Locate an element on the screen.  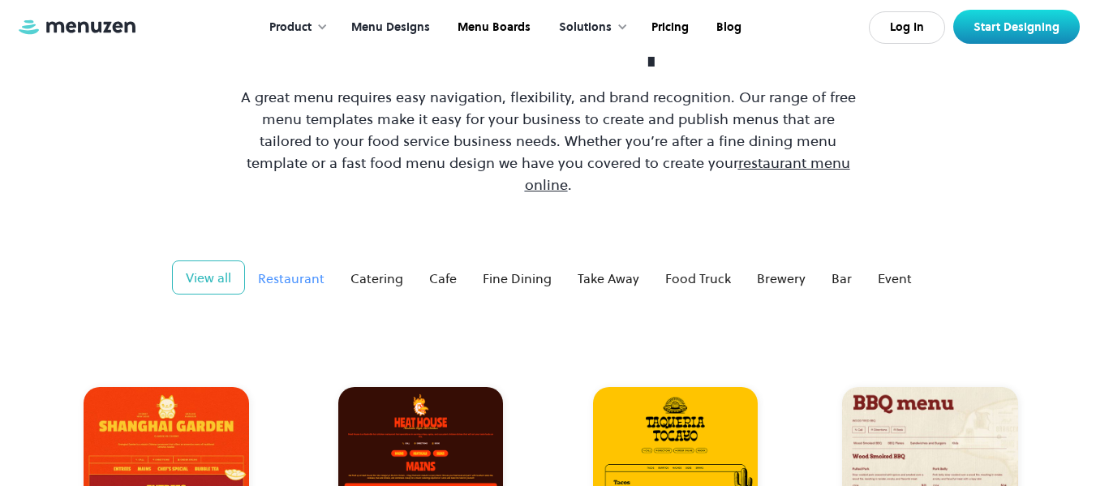
a: Menu Designs is located at coordinates (389, 28).